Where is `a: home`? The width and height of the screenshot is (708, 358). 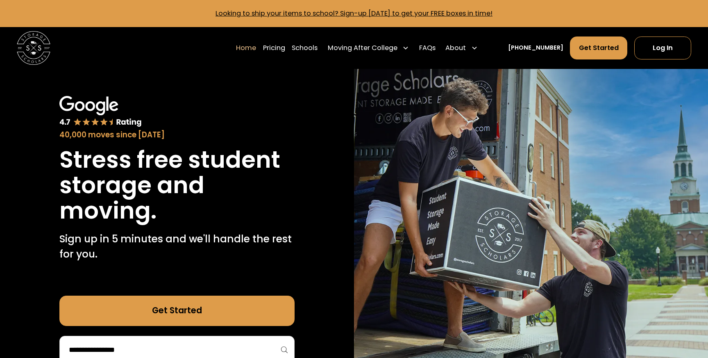
a: home is located at coordinates (34, 48).